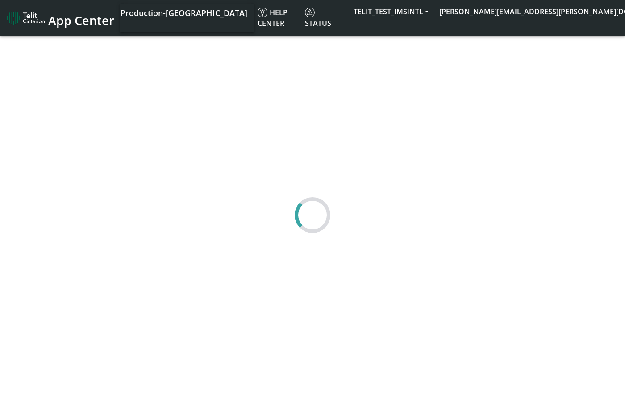 This screenshot has width=625, height=403. Describe the element at coordinates (272, 18) in the screenshot. I see `span: Help center` at that location.